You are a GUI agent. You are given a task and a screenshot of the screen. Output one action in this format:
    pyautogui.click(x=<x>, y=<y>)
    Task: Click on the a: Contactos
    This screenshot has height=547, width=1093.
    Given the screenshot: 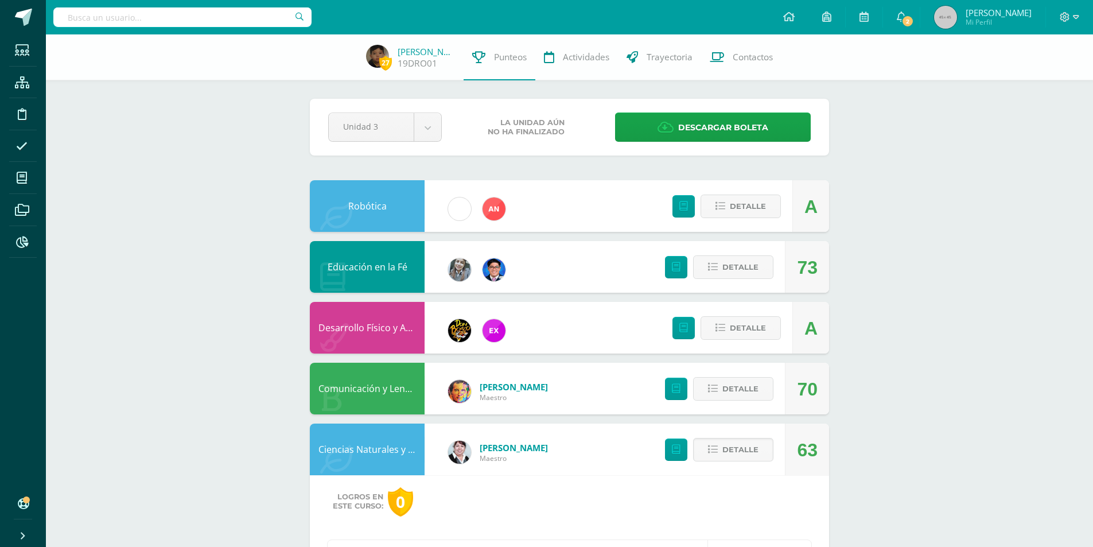 What is the action you would take?
    pyautogui.click(x=741, y=57)
    